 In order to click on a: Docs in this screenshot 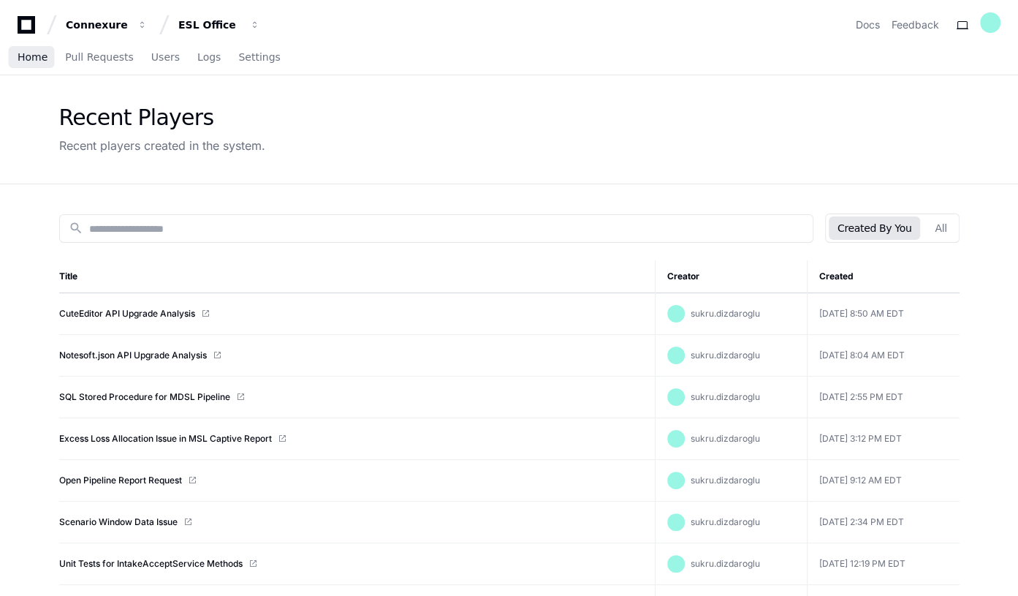, I will do `click(868, 25)`.